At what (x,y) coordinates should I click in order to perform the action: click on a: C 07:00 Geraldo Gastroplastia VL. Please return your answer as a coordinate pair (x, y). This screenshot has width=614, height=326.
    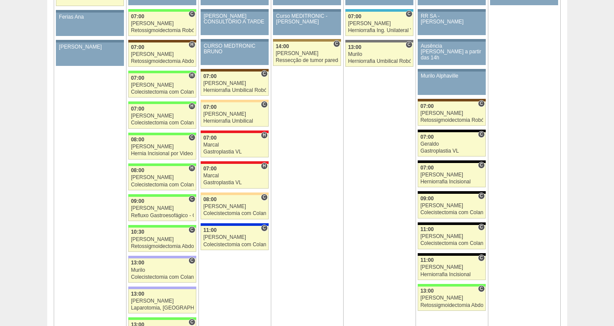
    Looking at the image, I should click on (452, 144).